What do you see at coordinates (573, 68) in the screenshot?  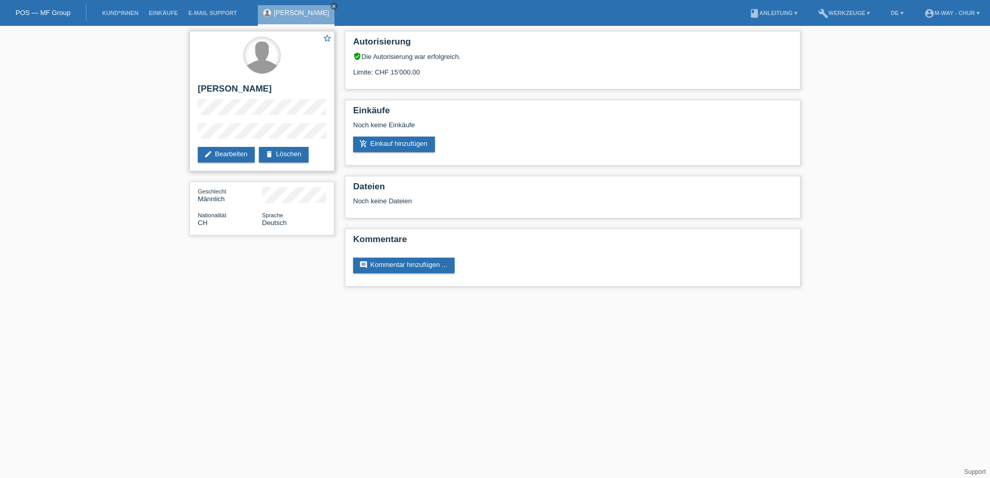 I see `div: Limite: CHF 15'000.00` at bounding box center [573, 68].